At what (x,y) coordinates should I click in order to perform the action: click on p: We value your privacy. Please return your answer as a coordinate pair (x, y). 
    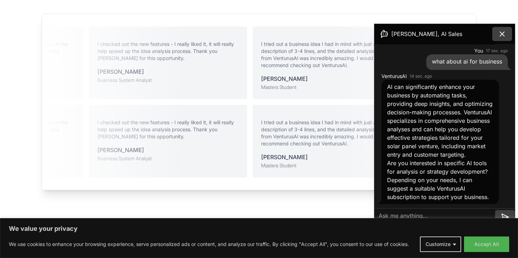
    Looking at the image, I should click on (259, 228).